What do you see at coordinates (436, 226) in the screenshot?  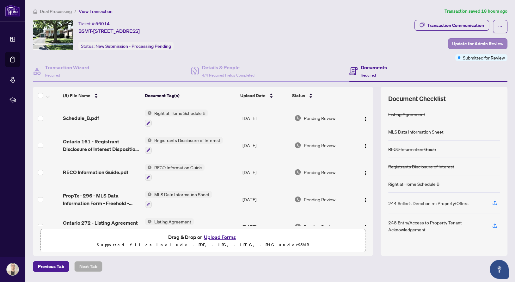 I see `div: 248 Entry/Access to Property Tenant Acknowledgement` at bounding box center [436, 226].